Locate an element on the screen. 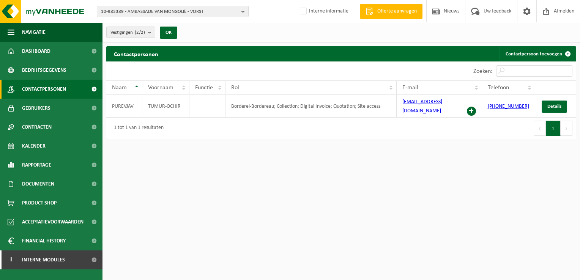 The width and height of the screenshot is (580, 280). span: Financial History is located at coordinates (44, 241).